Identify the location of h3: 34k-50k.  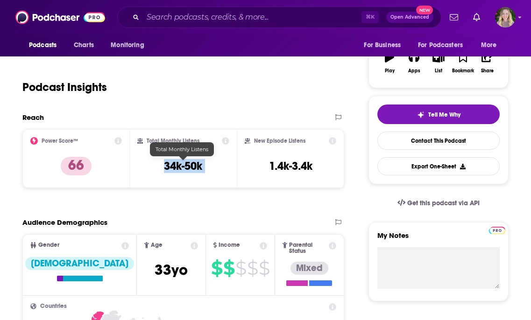
(183, 166).